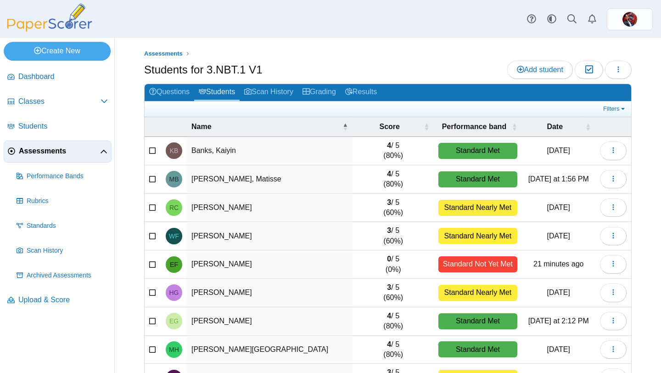 The width and height of the screenshot is (661, 373). What do you see at coordinates (67, 226) in the screenshot?
I see `span: Standards` at bounding box center [67, 226].